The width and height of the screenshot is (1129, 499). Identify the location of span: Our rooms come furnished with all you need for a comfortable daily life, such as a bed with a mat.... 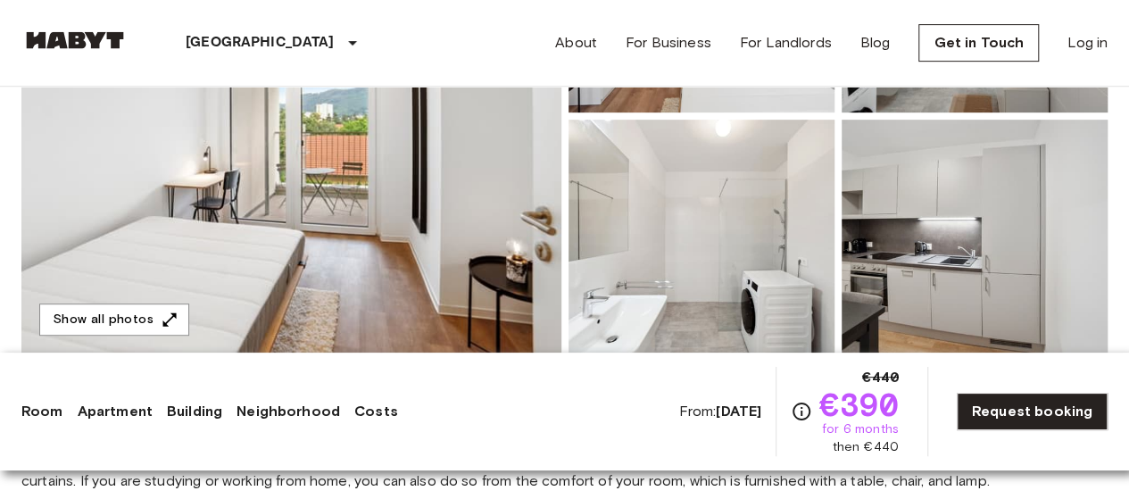
(564, 471).